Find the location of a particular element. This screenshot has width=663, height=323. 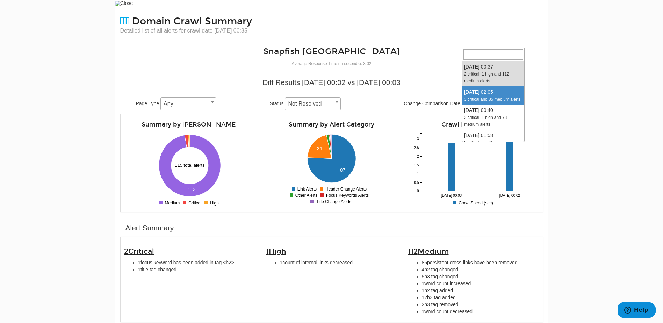

small: 2 critical and 41 medium alerts is located at coordinates (492, 143).